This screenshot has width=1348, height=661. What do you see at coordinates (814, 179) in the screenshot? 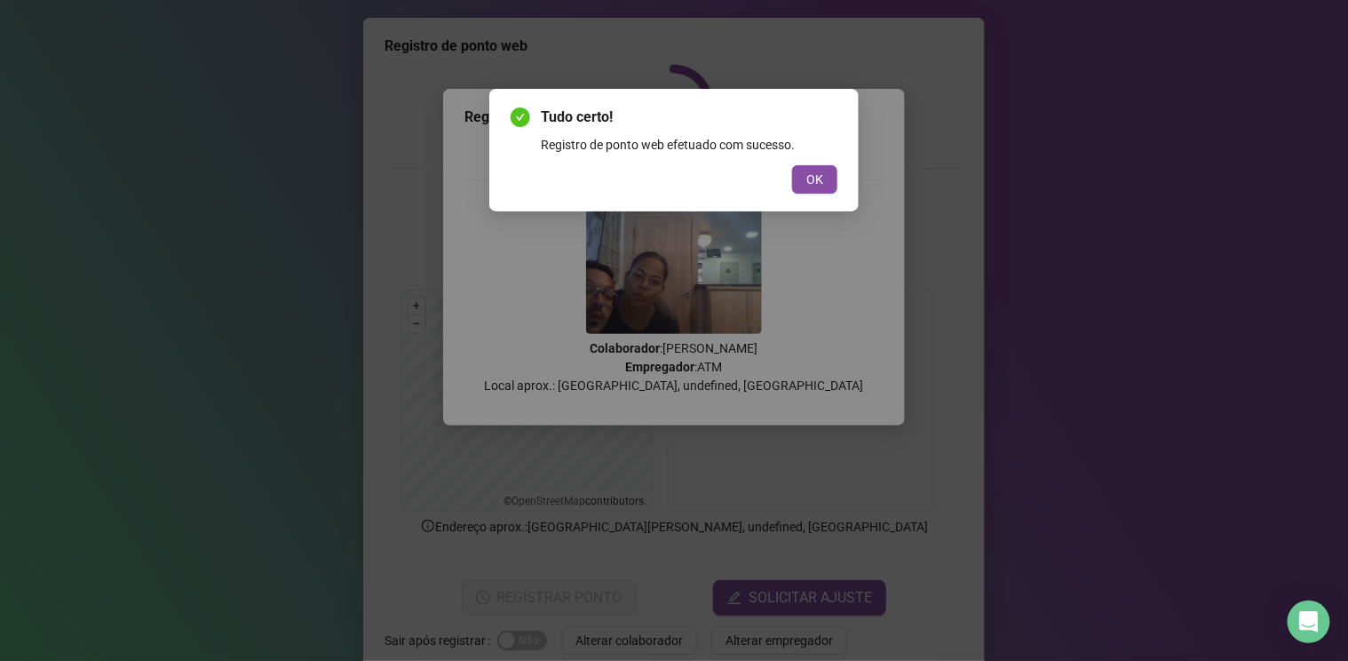
I see `span: OK` at bounding box center [814, 179].